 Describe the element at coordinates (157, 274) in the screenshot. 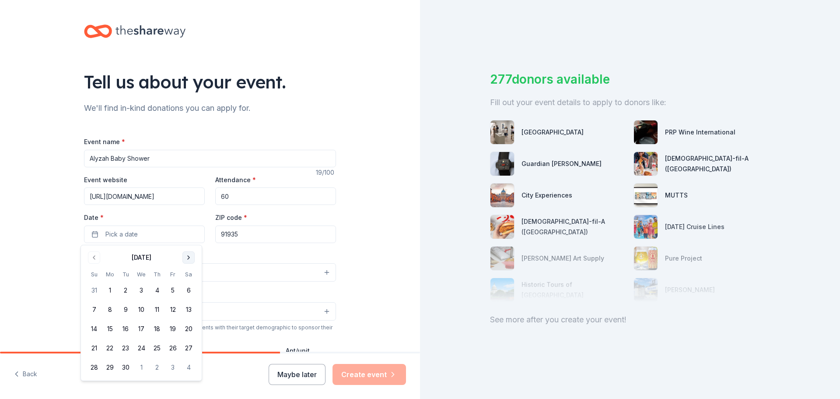

I see `th: Thursday` at that location.